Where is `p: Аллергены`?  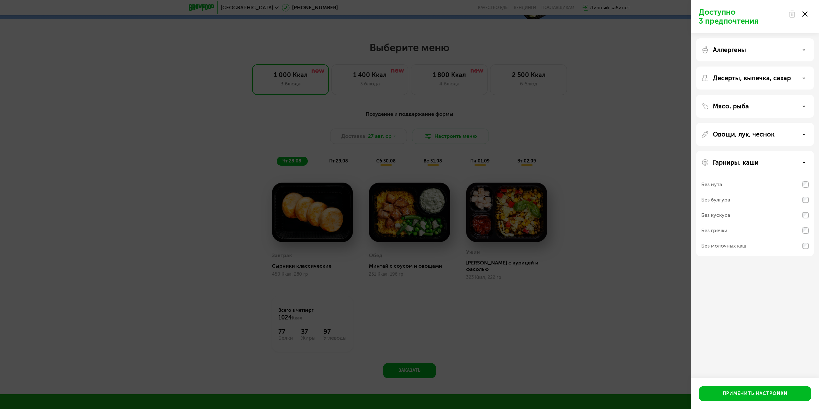 p: Аллергены is located at coordinates (729, 50).